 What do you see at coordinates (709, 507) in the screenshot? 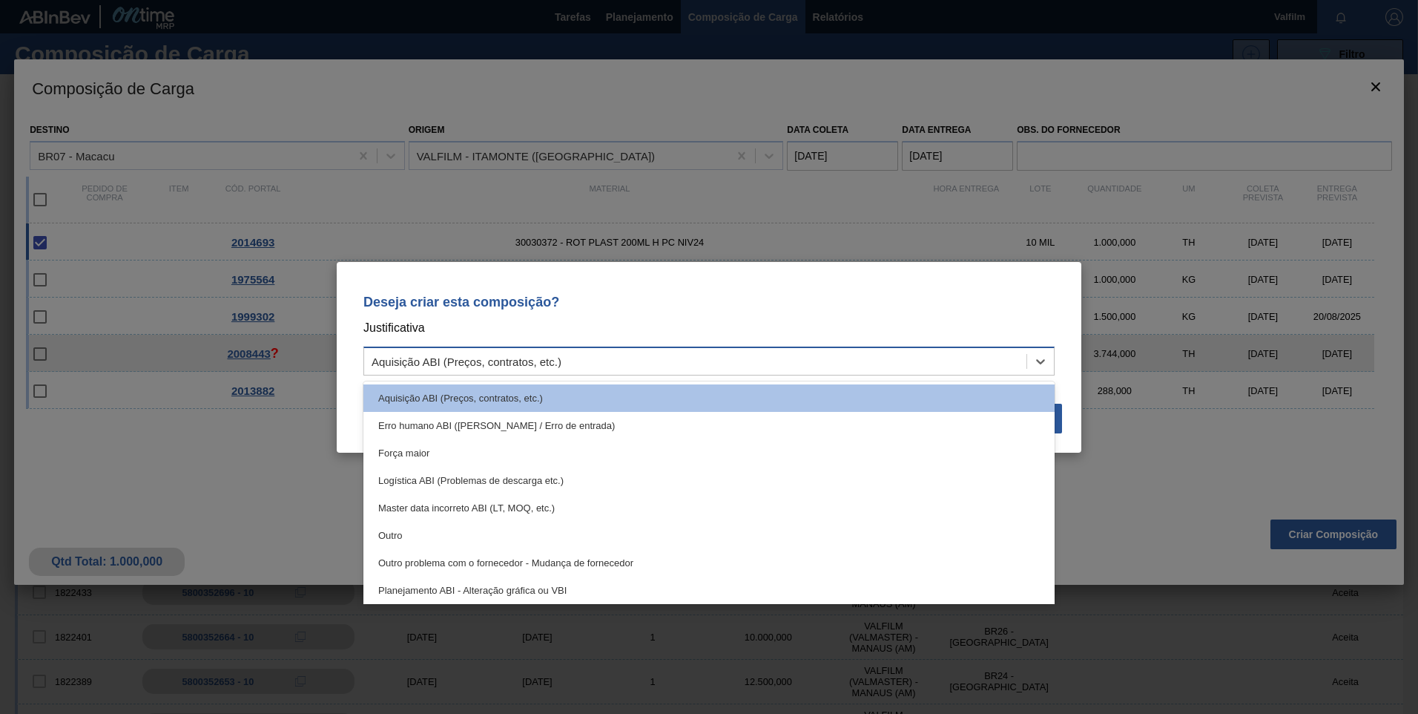
I see `div: Master data incorreto ABI (LT, MOQ, etc.)` at bounding box center [709, 507].